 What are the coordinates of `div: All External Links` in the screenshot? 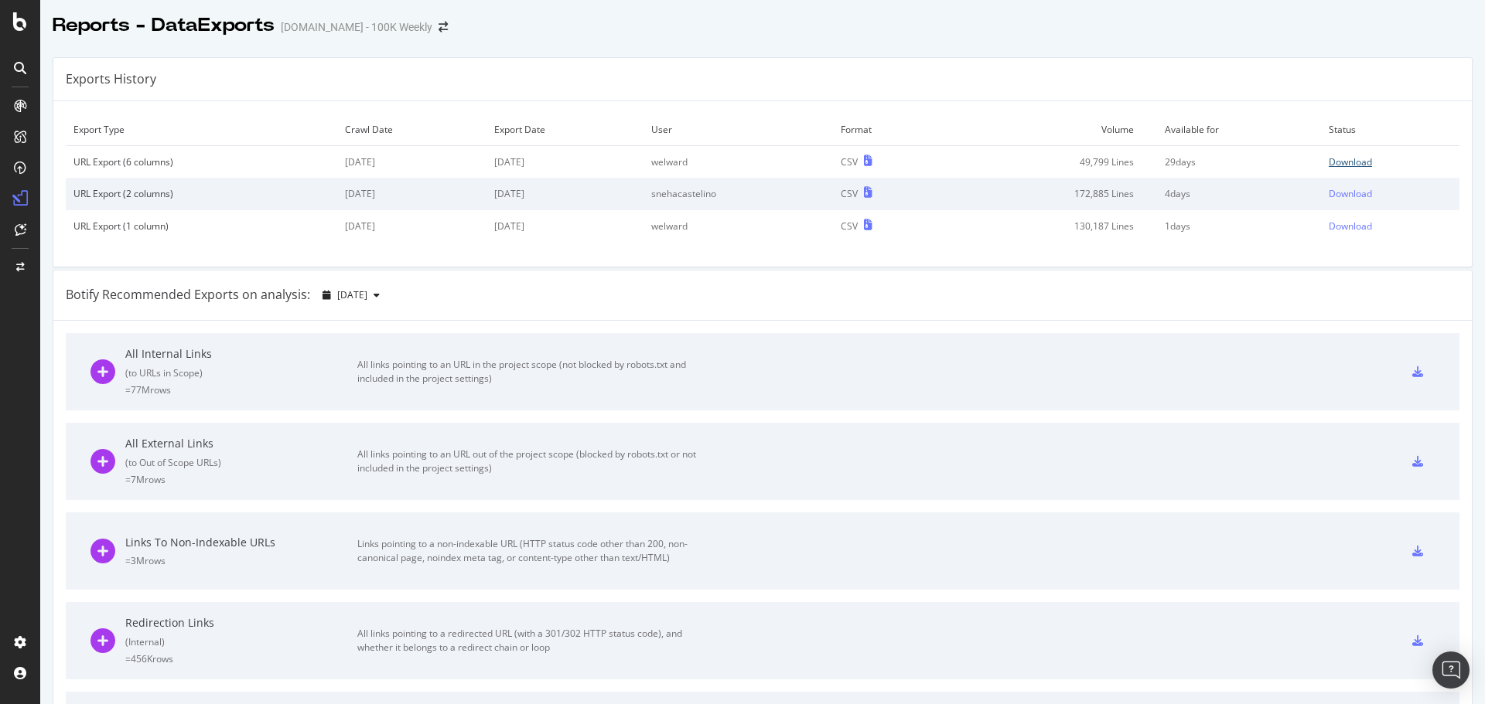 It's located at (241, 444).